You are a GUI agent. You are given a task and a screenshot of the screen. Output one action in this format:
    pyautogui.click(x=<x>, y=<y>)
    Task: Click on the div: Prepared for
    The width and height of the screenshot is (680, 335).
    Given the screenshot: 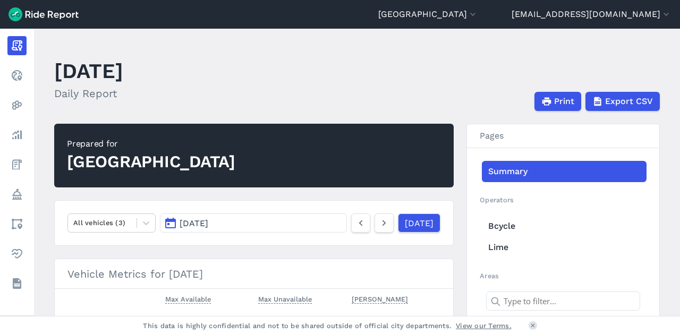 What is the action you would take?
    pyautogui.click(x=151, y=144)
    